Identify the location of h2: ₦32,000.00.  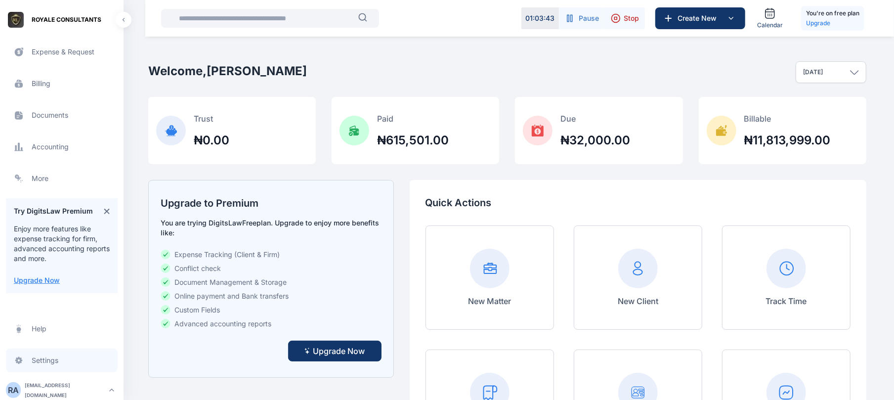
(595, 140).